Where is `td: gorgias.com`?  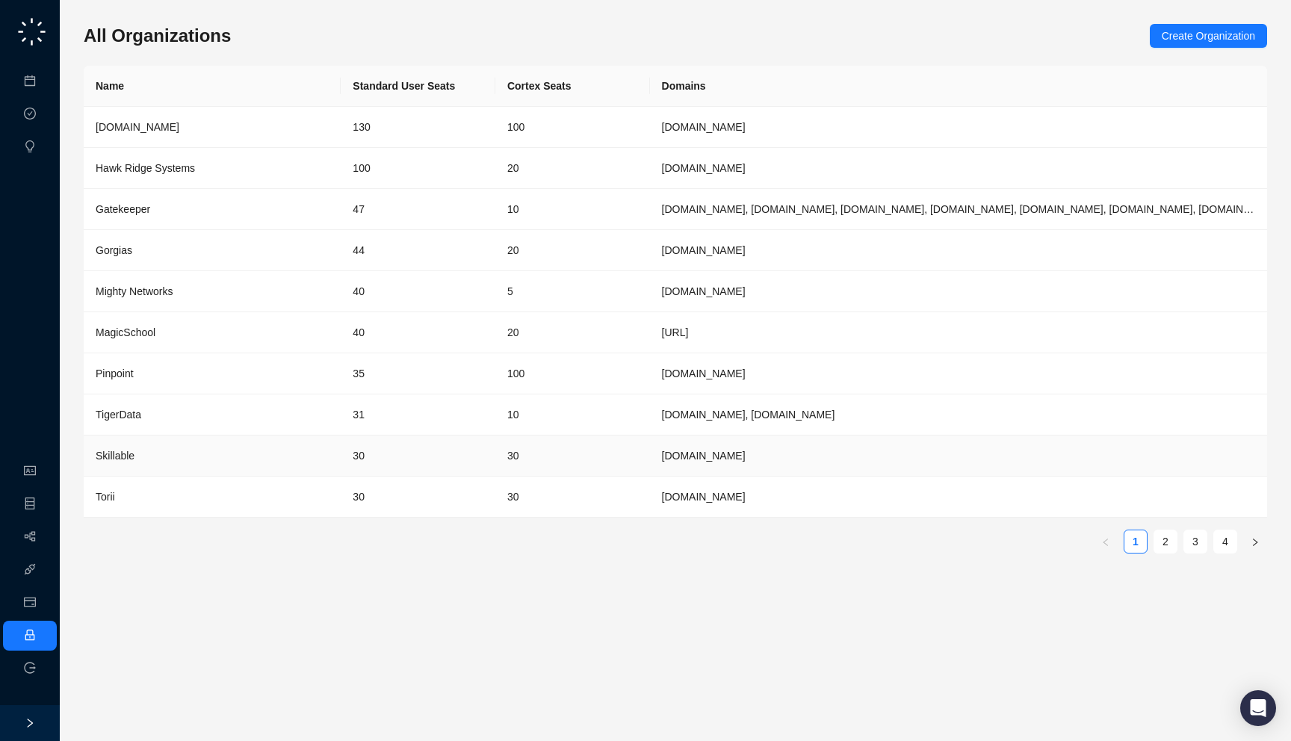
td: gorgias.com is located at coordinates (959, 250).